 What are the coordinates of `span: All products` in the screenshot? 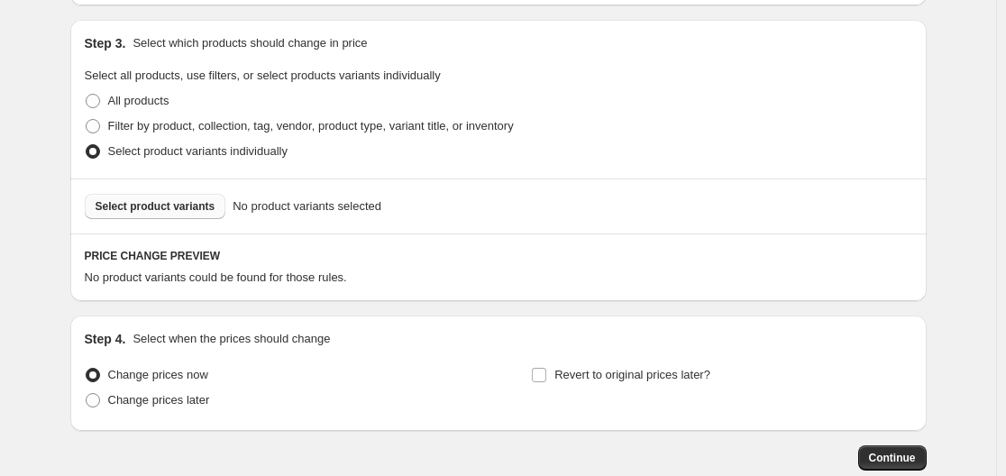 It's located at (139, 100).